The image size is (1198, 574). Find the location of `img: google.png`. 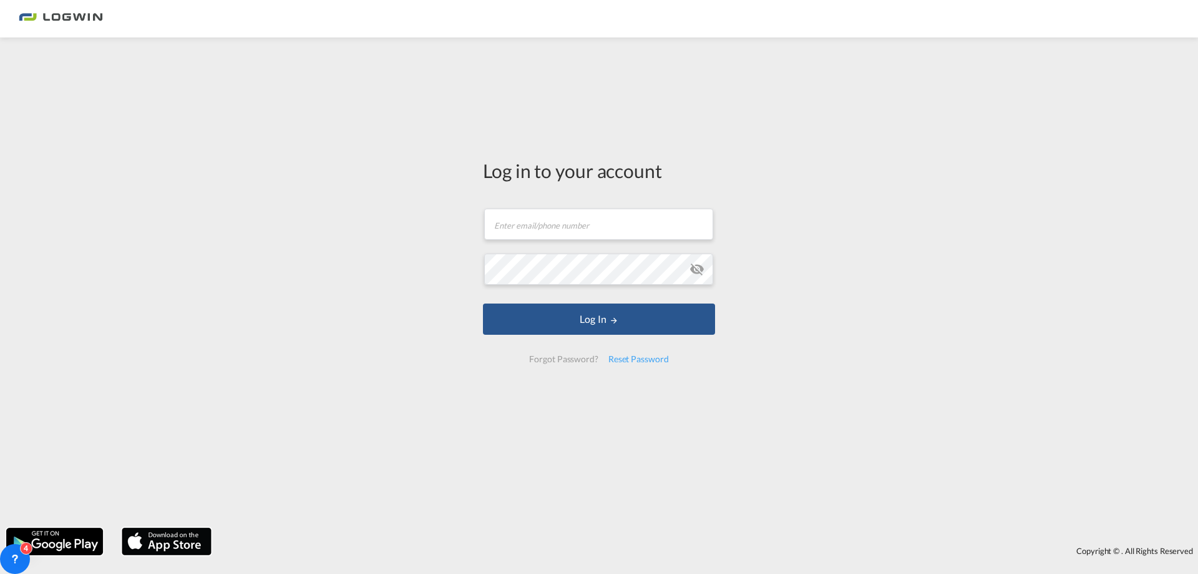

img: google.png is located at coordinates (54, 541).